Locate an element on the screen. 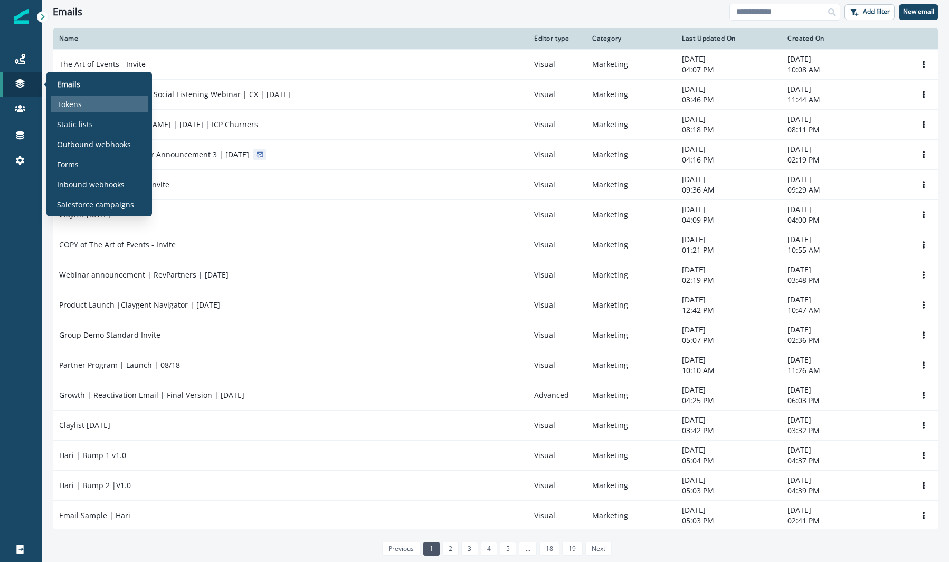  div: Name is located at coordinates (290, 39).